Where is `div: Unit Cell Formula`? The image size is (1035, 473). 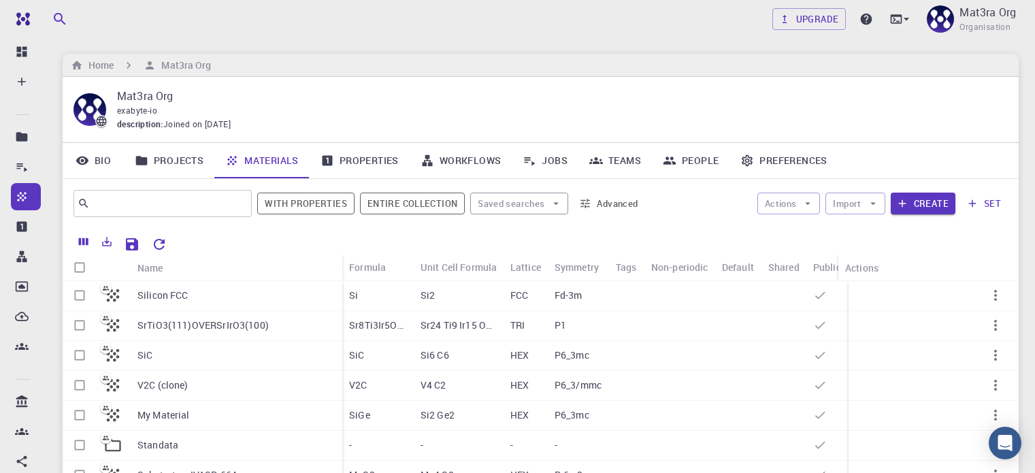 div: Unit Cell Formula is located at coordinates (459, 267).